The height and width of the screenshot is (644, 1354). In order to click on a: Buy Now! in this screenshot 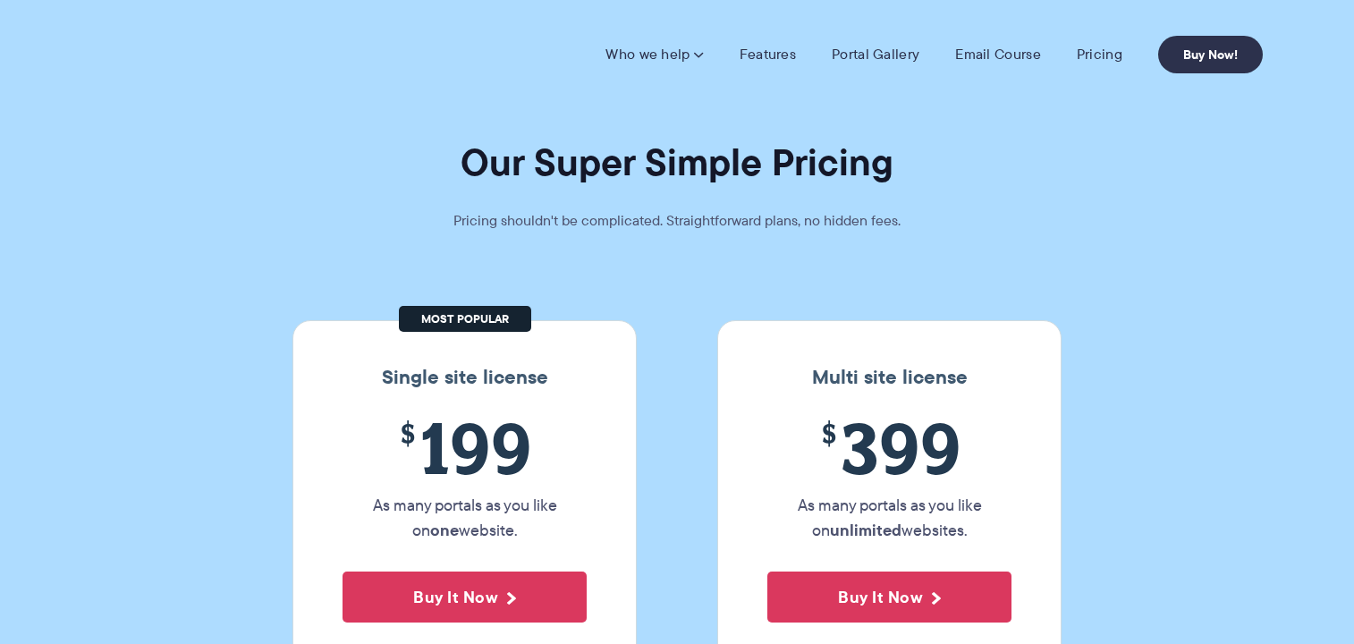, I will do `click(1210, 55)`.